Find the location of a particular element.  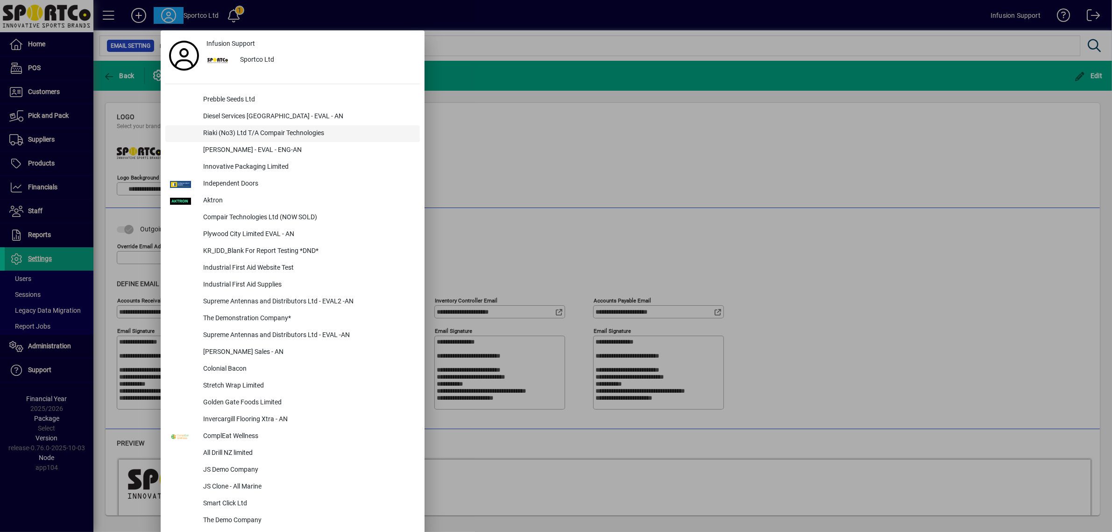

div: The Demonstration Company* is located at coordinates (308, 319).